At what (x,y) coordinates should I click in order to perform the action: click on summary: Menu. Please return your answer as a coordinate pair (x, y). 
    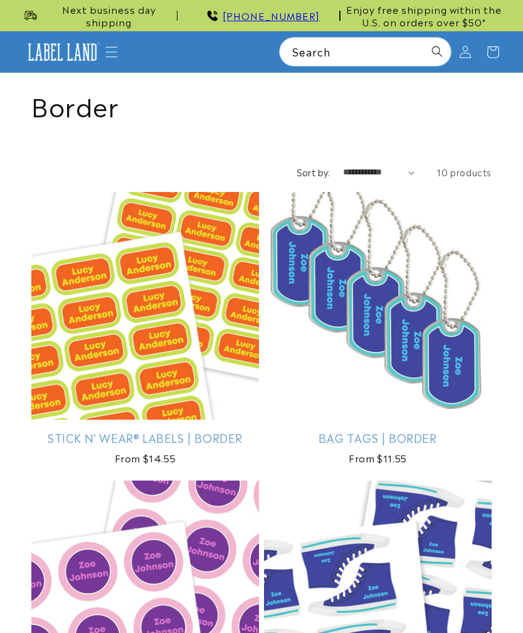
    Looking at the image, I should click on (112, 52).